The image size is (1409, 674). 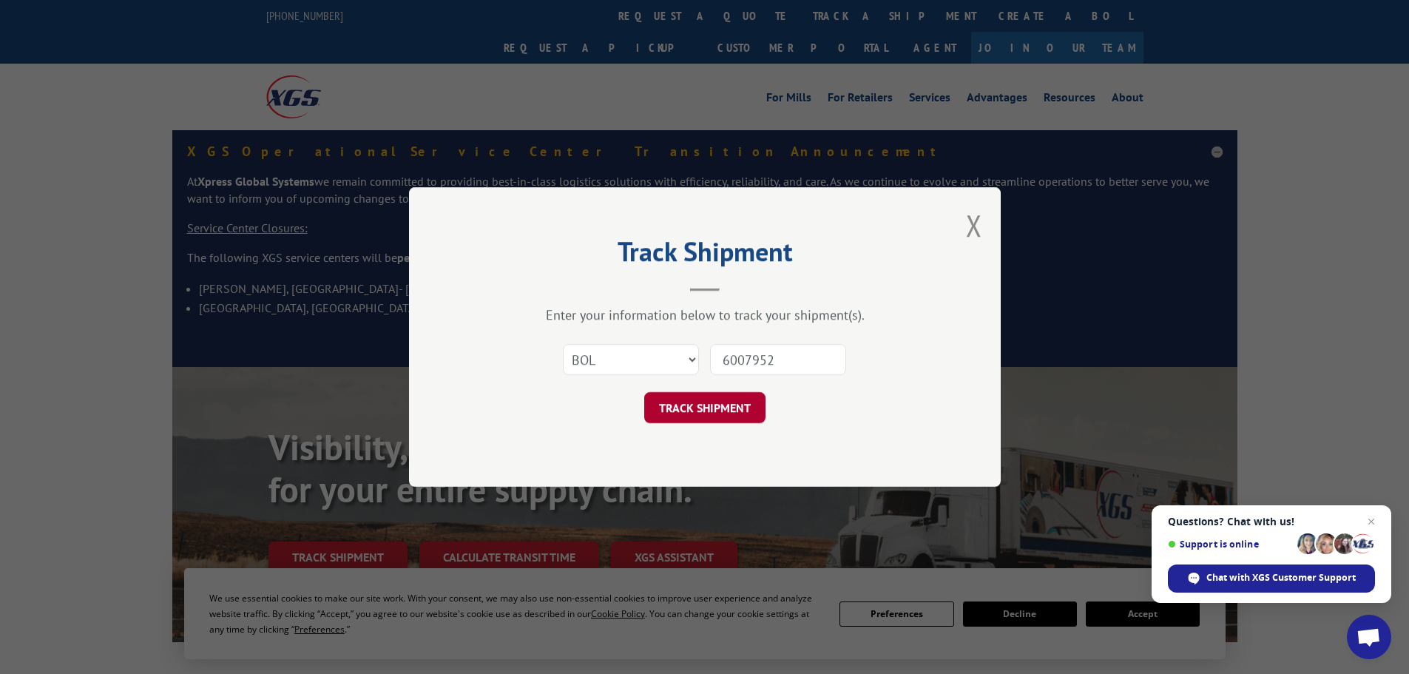 What do you see at coordinates (1369, 637) in the screenshot?
I see `a: Open chat` at bounding box center [1369, 637].